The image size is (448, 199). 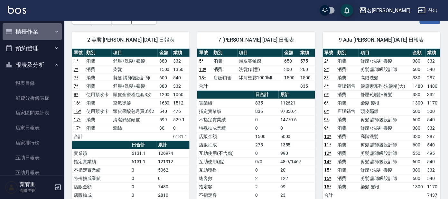 What do you see at coordinates (180, 69) in the screenshot?
I see `td: 1350` at bounding box center [180, 69].